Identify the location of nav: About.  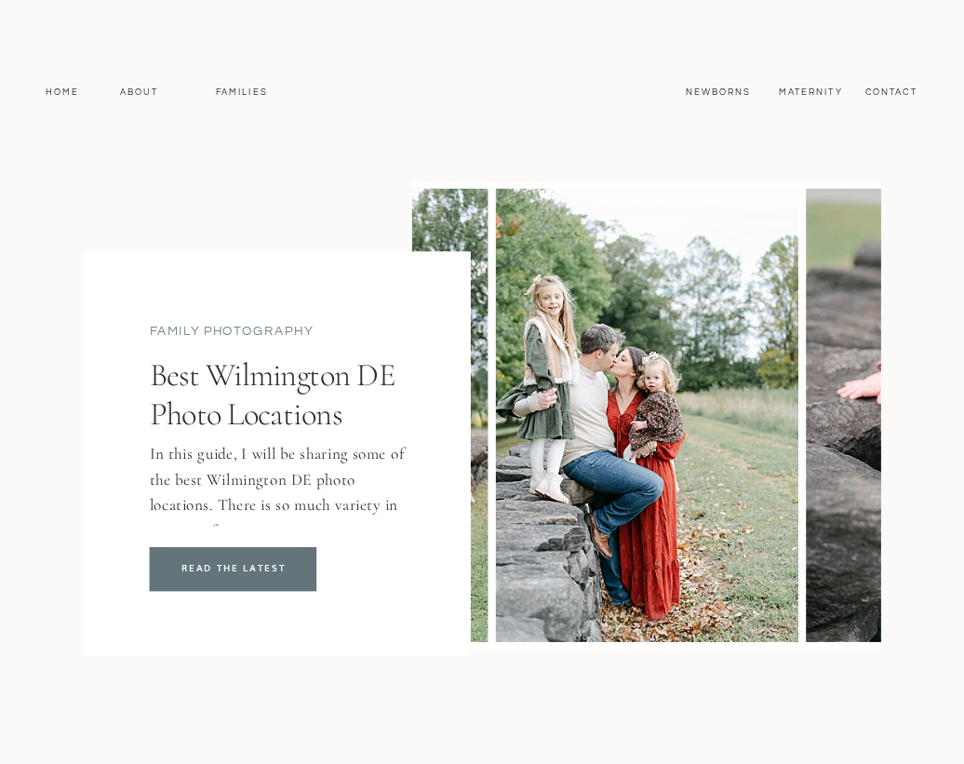
(139, 93).